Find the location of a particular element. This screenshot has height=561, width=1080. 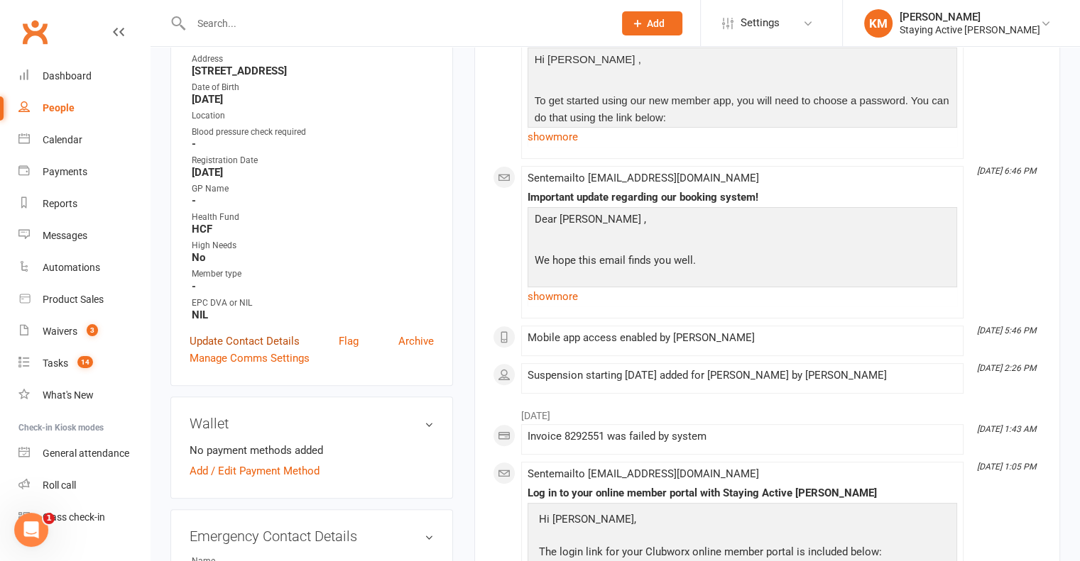

strong: HCF is located at coordinates (312, 229).